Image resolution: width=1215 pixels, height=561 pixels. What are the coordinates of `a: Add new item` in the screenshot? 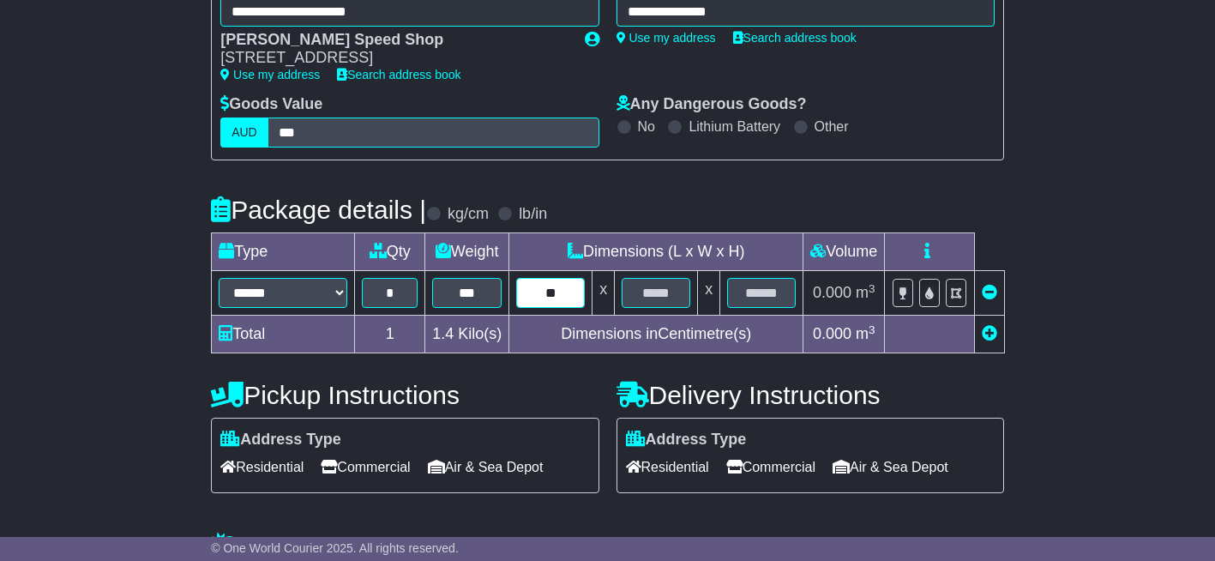 It's located at (989, 333).